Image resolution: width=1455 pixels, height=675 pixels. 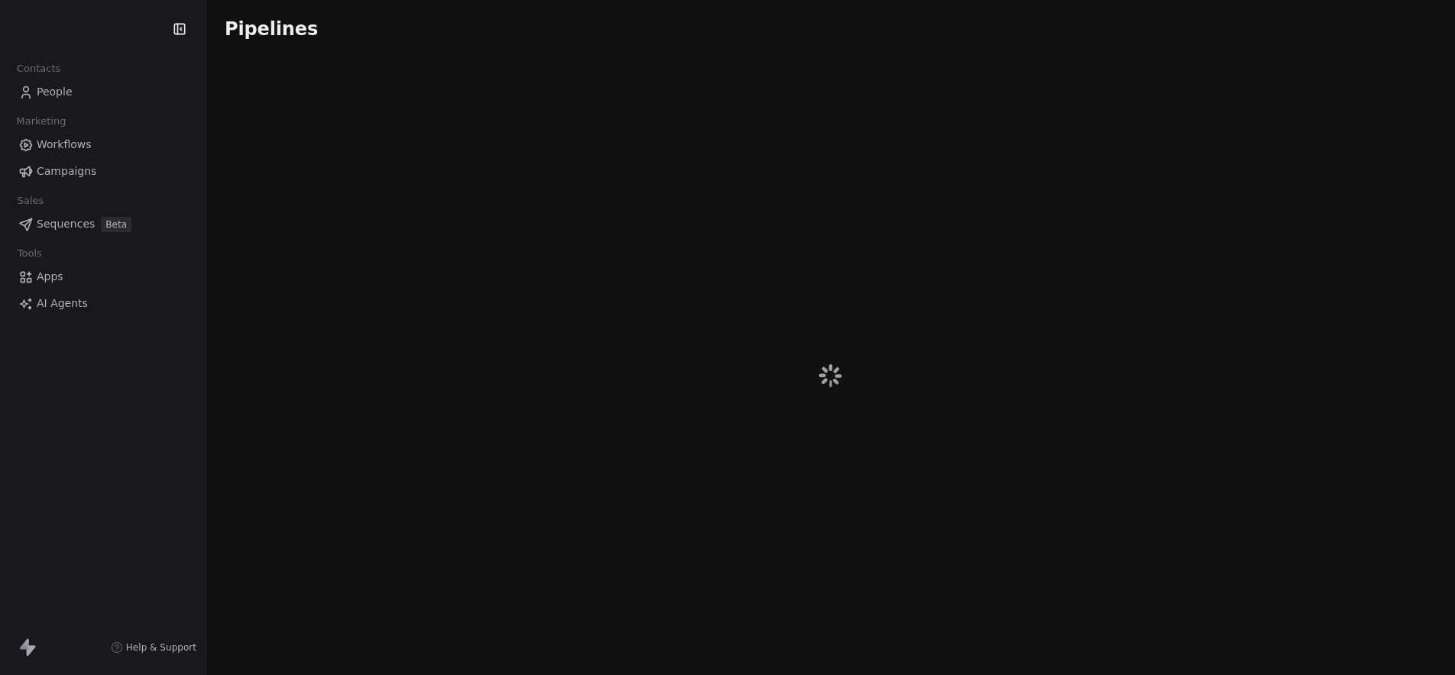 What do you see at coordinates (102, 303) in the screenshot?
I see `a: AI Agents` at bounding box center [102, 303].